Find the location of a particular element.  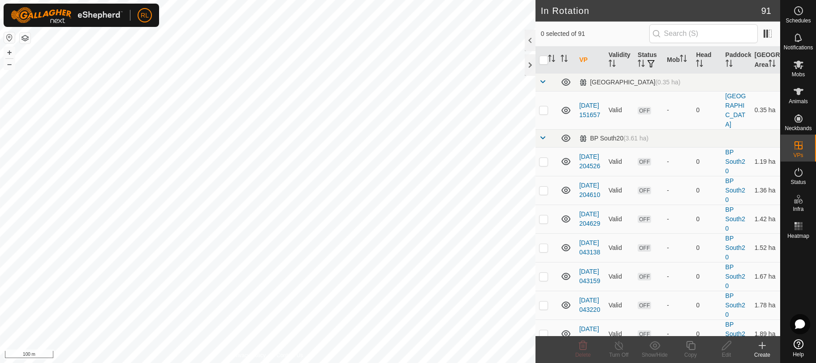

span: Infra is located at coordinates (798, 209).